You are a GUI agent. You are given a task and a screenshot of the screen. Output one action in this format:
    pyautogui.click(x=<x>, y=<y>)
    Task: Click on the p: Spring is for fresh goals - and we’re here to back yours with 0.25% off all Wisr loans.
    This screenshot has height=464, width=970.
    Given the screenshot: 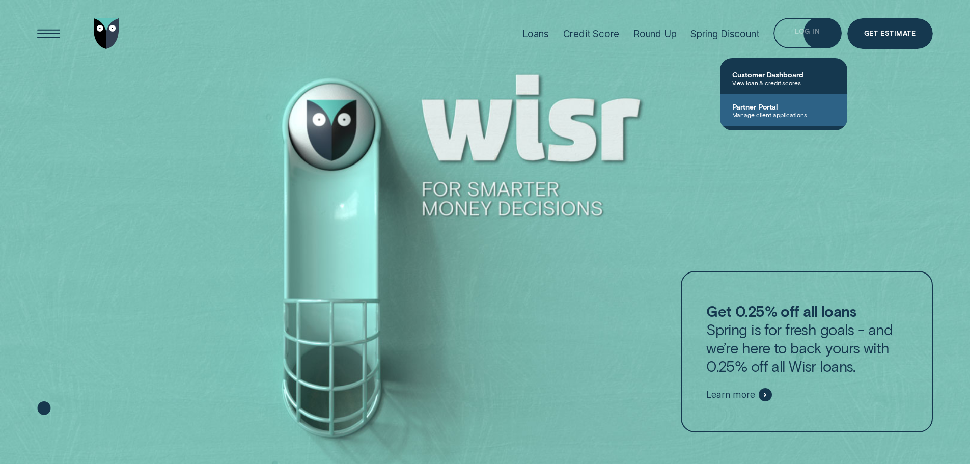 What is the action you would take?
    pyautogui.click(x=807, y=339)
    